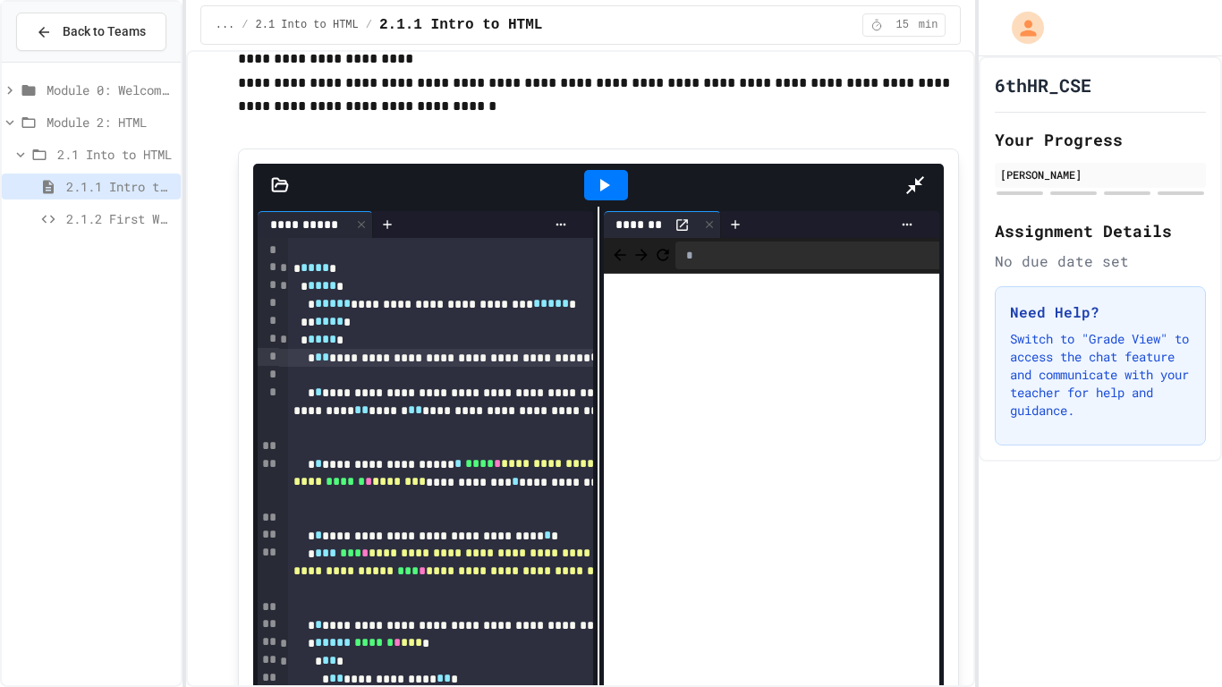  I want to click on h2: Your Progress, so click(1100, 140).